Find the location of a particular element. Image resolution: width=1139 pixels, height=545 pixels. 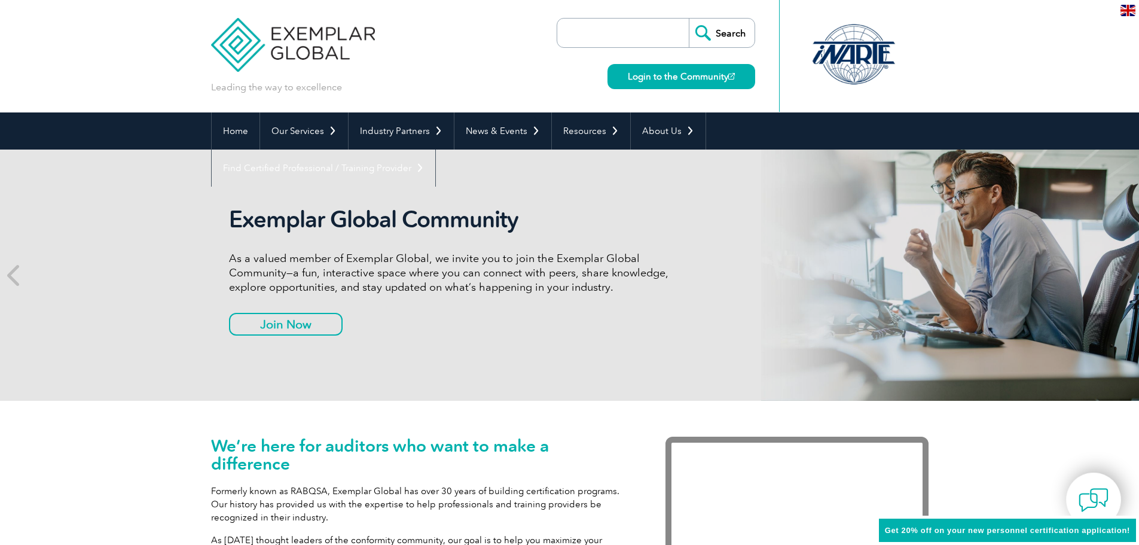

p: As a valued member of Exemplar Global, we invite you to join the Exemplar Global Community—a fun,... is located at coordinates (453, 273).